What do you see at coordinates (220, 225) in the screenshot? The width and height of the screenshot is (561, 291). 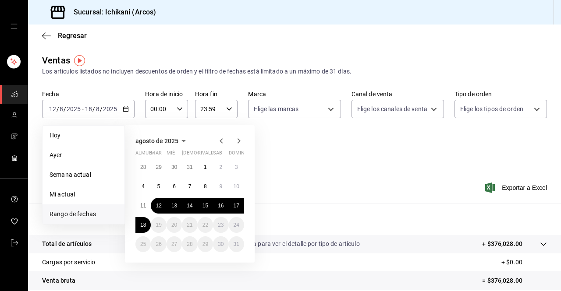 I see `abbr: 23 de agosto de 2025` at bounding box center [220, 225].